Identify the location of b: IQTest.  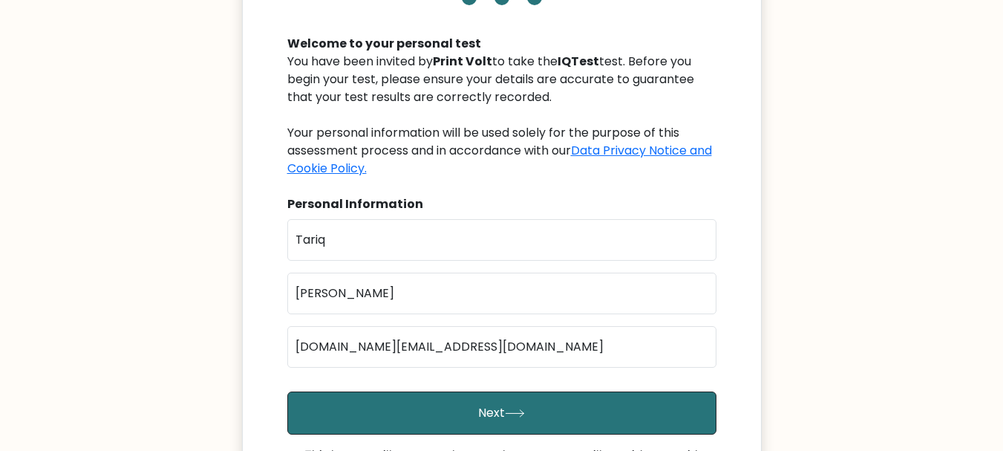
(578, 61).